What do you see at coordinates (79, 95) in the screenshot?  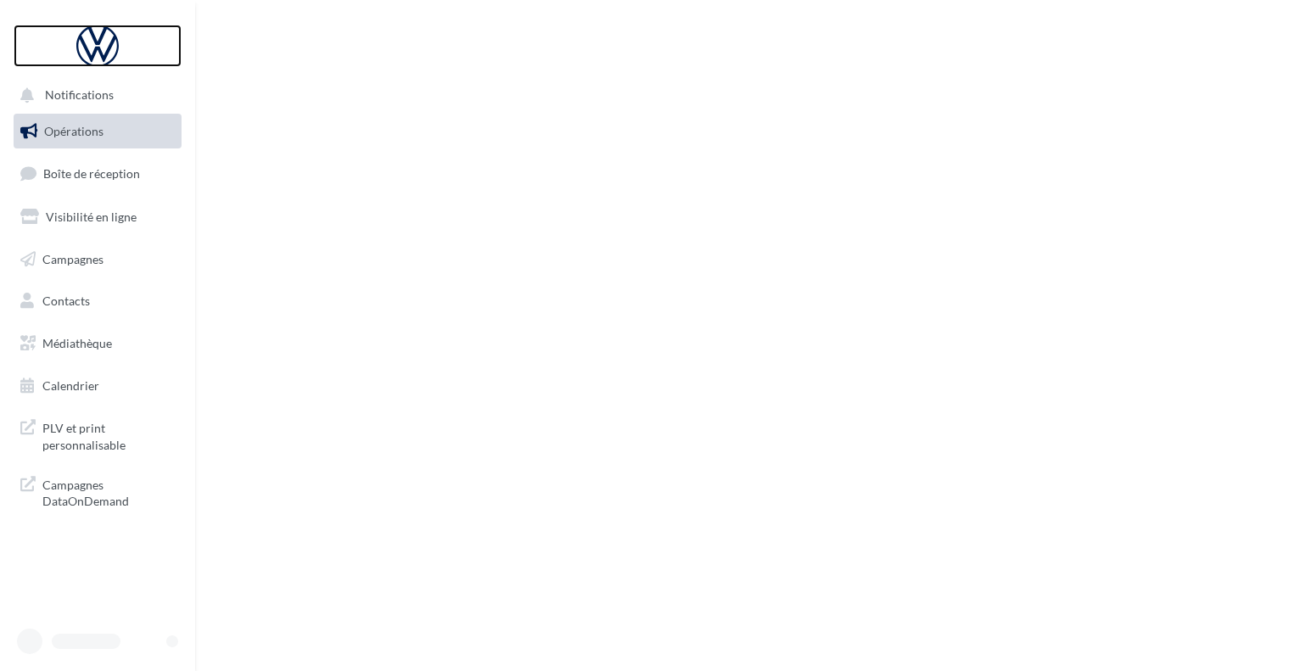 I see `span: Notifications` at bounding box center [79, 95].